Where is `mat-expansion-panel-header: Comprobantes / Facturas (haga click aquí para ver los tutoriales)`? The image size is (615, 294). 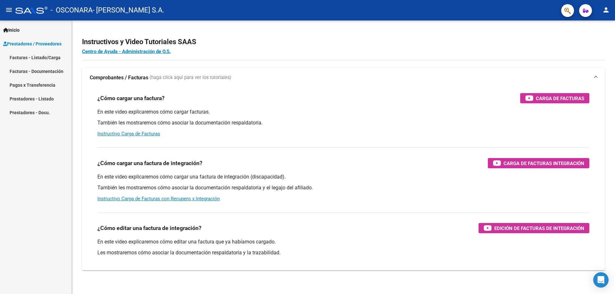
mat-expansion-panel-header: Comprobantes / Facturas (haga click aquí para ver los tutoriales) is located at coordinates (343, 78).